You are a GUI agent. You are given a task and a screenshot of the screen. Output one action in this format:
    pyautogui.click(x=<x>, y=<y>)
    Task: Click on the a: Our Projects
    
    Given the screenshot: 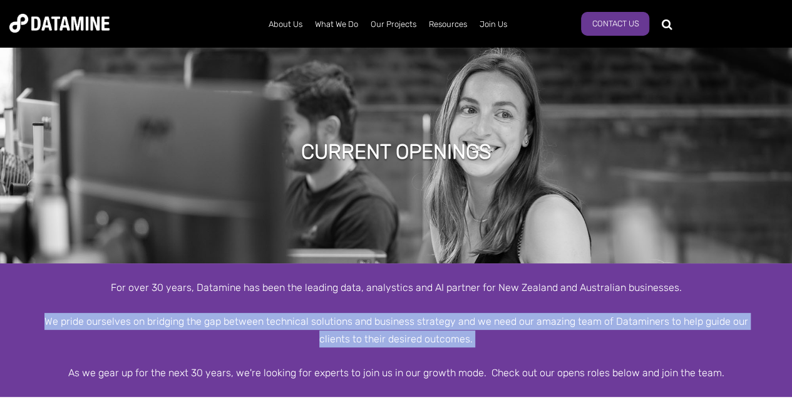 What is the action you would take?
    pyautogui.click(x=393, y=24)
    